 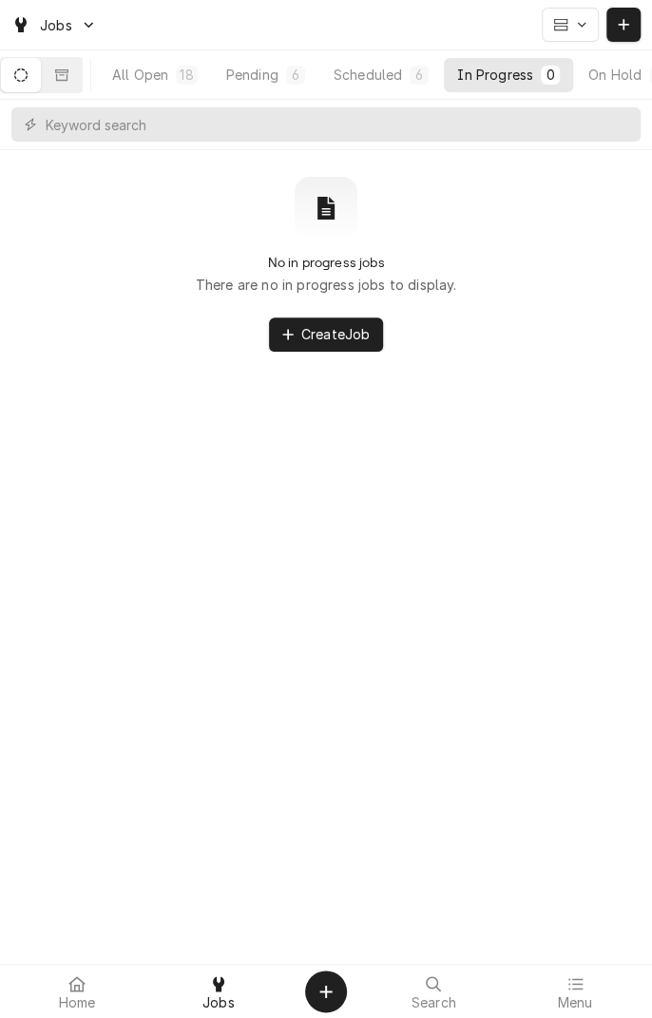 I want to click on div: 18, so click(x=186, y=74).